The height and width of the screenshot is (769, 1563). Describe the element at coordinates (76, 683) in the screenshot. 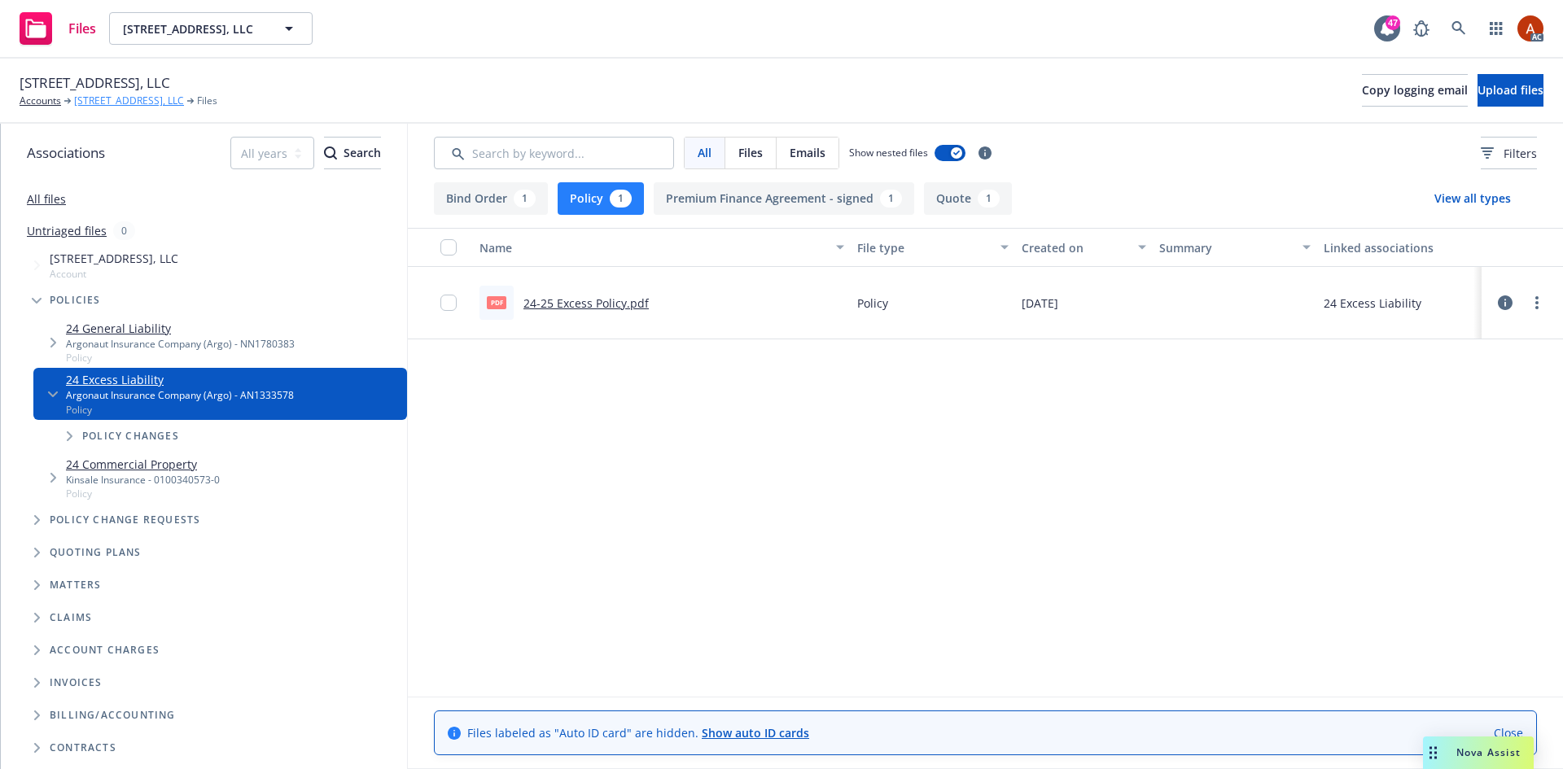

I see `span: Invoices` at that location.